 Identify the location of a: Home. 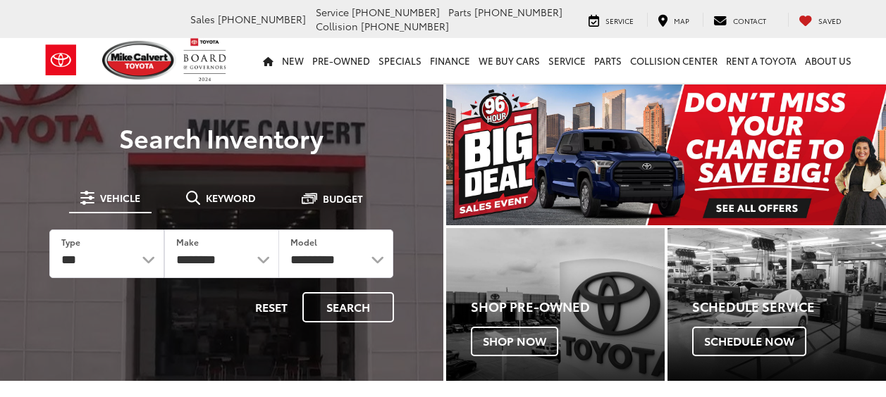
(268, 61).